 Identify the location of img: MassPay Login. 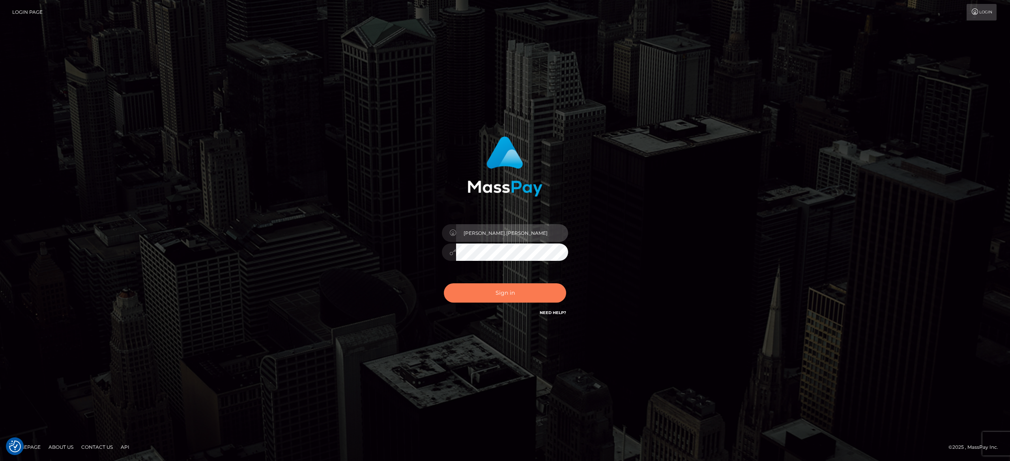
(505, 166).